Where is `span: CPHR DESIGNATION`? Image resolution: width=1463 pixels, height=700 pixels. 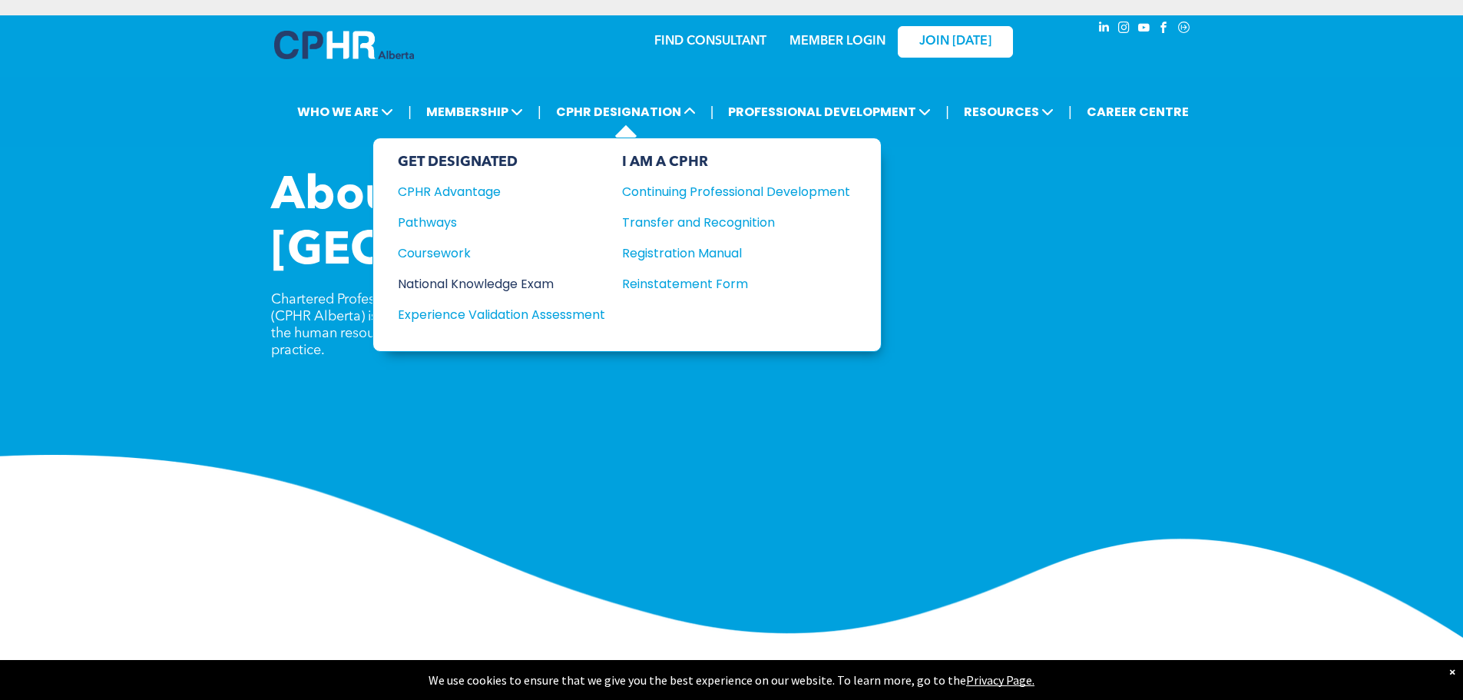 span: CPHR DESIGNATION is located at coordinates (626, 111).